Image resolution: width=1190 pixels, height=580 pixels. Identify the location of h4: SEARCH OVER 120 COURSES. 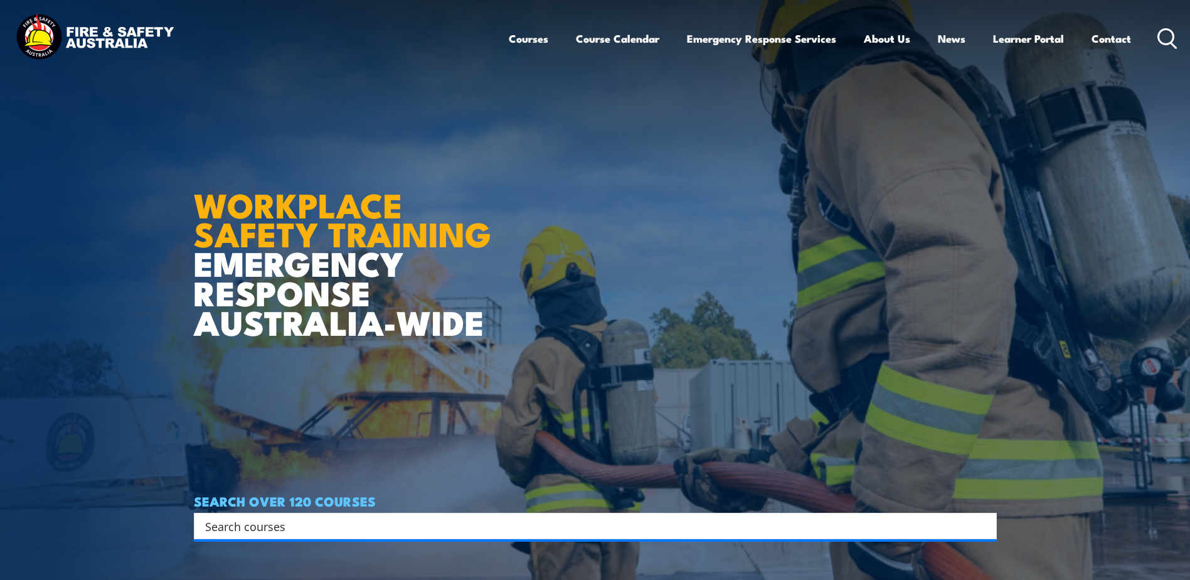
(595, 501).